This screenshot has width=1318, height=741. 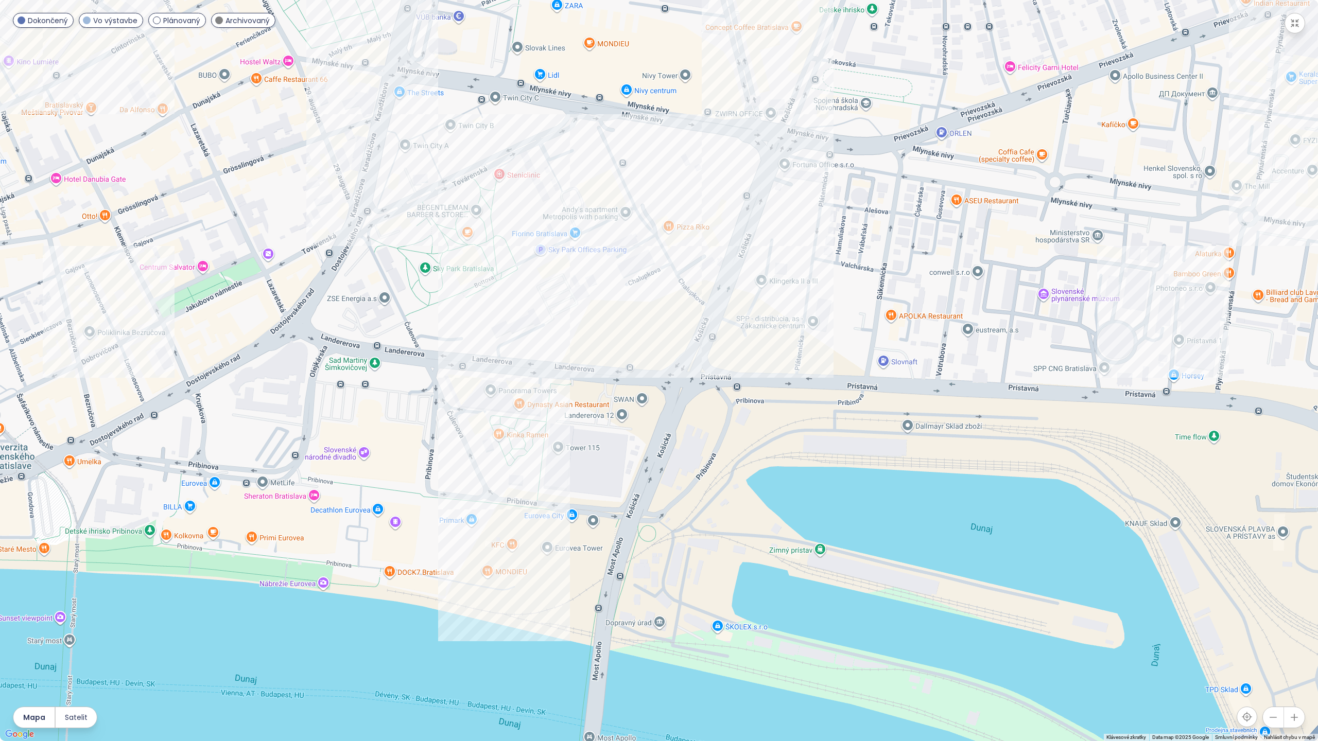 I want to click on a: Nahlásit chybu v mapě, so click(x=1289, y=737).